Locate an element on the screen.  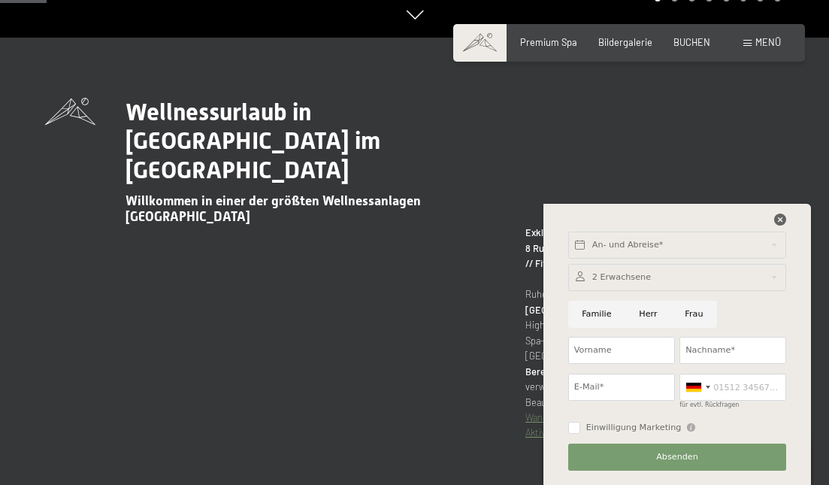
strong: Exklusive 7.700m² SPA // 6 großzügige Pools // 8 Saunen // 8 Ruheräume // 60m Wasserrutsche // Be... is located at coordinates (651, 247).